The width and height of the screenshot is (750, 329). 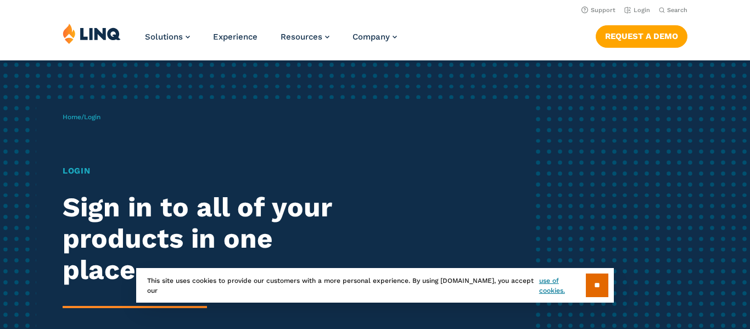 I want to click on span: Login, so click(x=92, y=117).